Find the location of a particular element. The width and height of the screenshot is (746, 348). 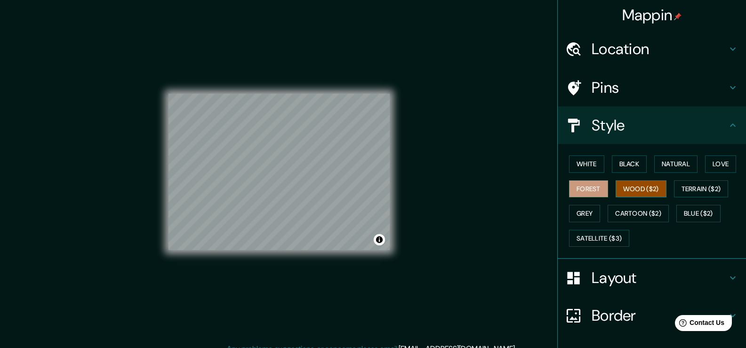

button: Toggle attribution is located at coordinates (379, 240).